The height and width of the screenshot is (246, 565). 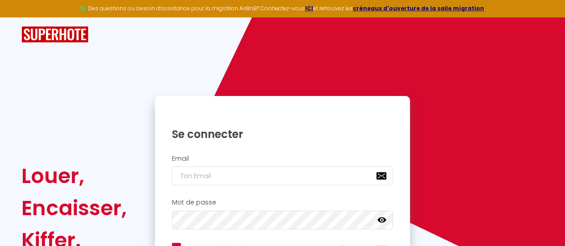 What do you see at coordinates (283, 176) in the screenshot?
I see `input: Ton Email` at bounding box center [283, 176].